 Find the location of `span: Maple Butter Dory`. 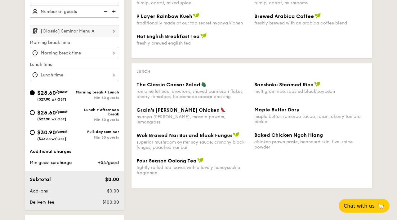

span: Maple Butter Dory is located at coordinates (277, 110).